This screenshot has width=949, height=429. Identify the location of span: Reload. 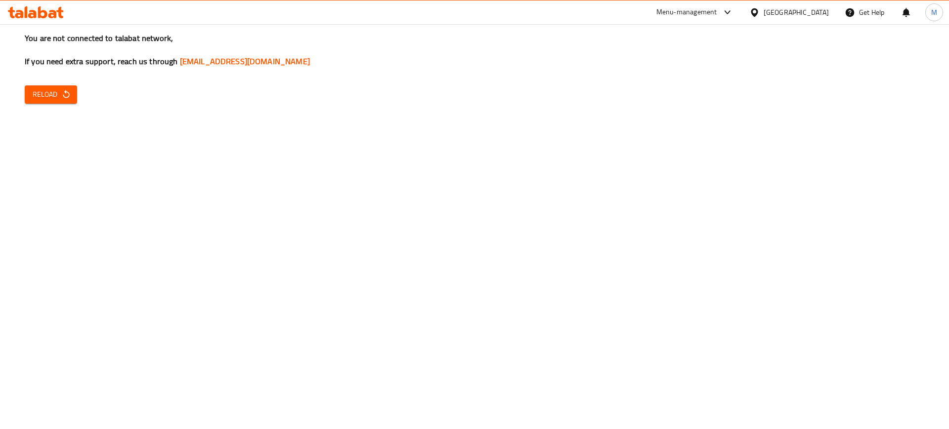
(51, 94).